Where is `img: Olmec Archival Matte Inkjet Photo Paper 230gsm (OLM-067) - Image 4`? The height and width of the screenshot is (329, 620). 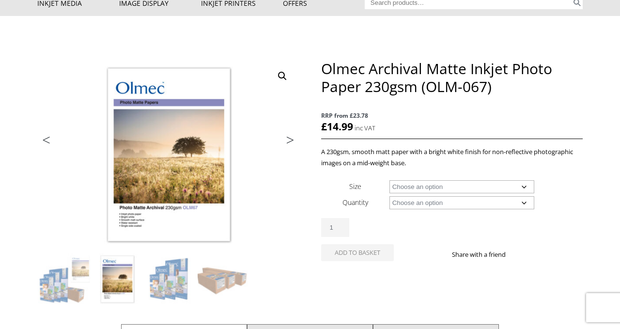 img: Olmec Archival Matte Inkjet Photo Paper 230gsm (OLM-067) - Image 4 is located at coordinates (224, 279).